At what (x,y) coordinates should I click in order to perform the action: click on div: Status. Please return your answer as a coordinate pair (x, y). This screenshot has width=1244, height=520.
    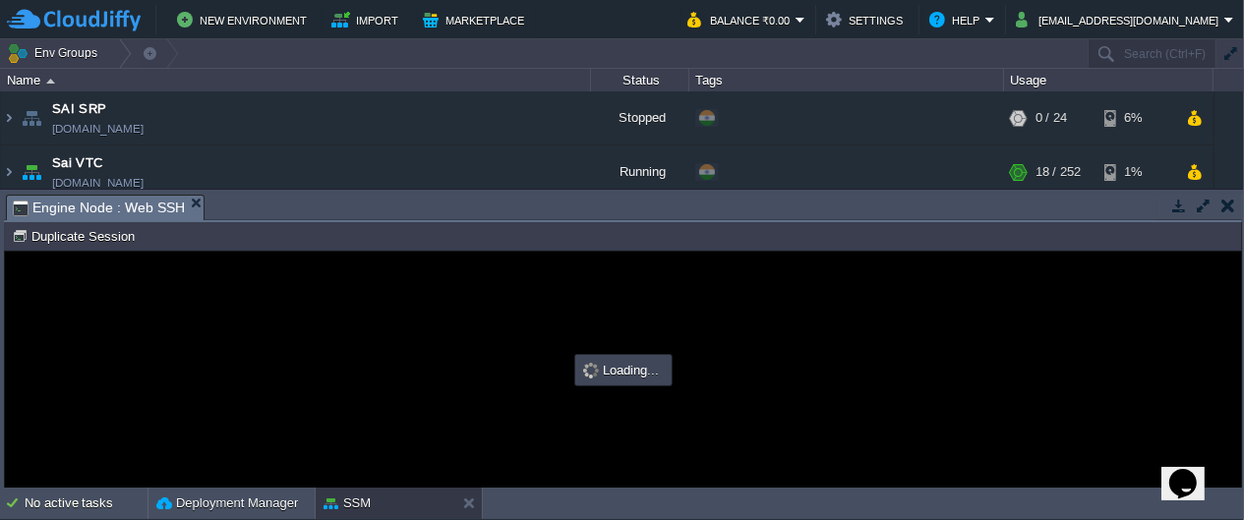
    Looking at the image, I should click on (640, 80).